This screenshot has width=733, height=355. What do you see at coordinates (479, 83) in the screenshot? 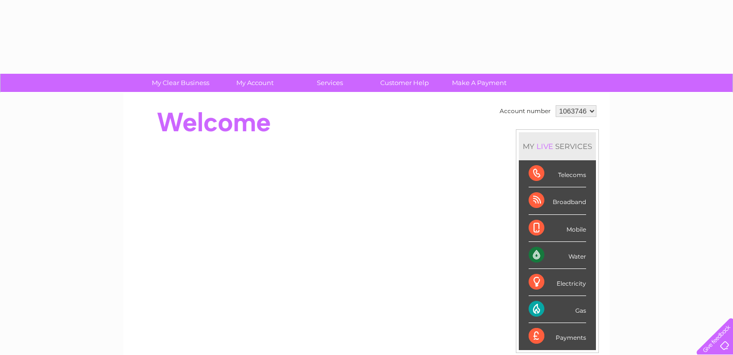
I see `a: Make A Payment` at bounding box center [479, 83].